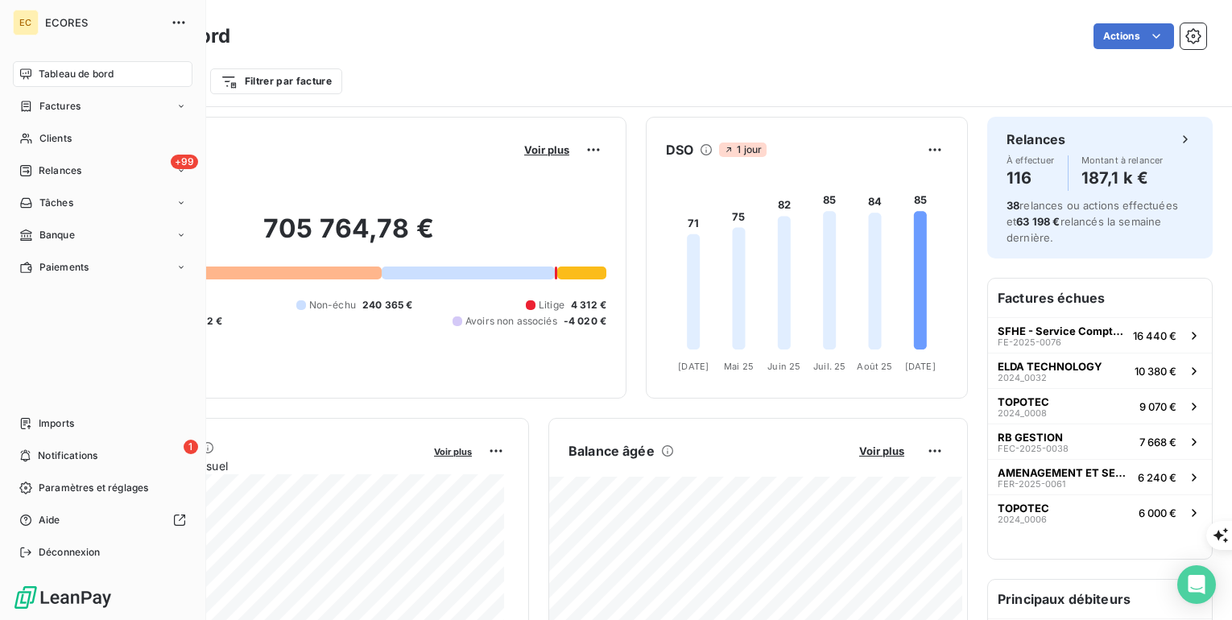 The width and height of the screenshot is (1232, 620). What do you see at coordinates (1100, 298) in the screenshot?
I see `h6: Factures échues` at bounding box center [1100, 298].